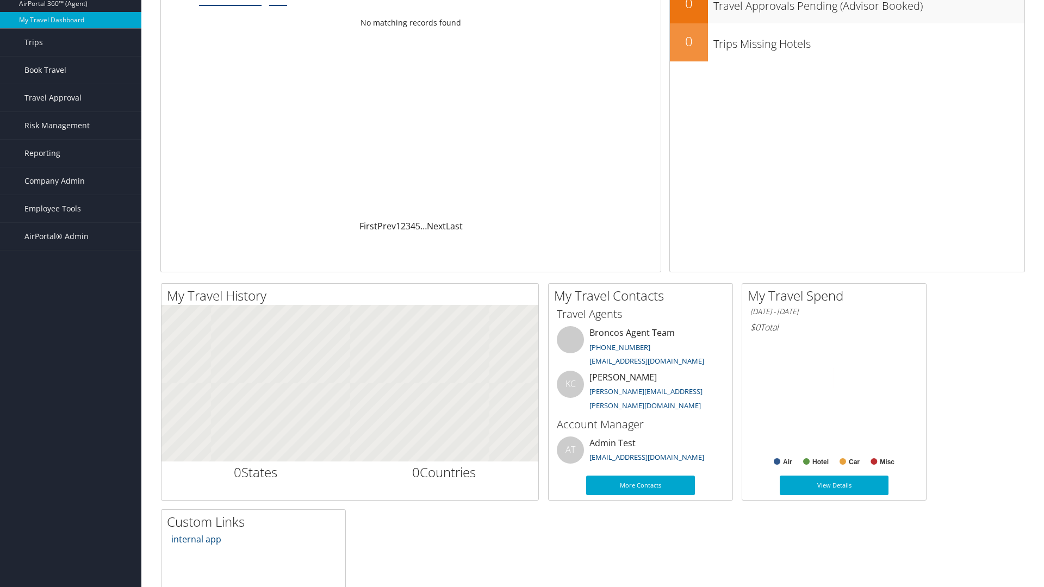 The height and width of the screenshot is (587, 1044). I want to click on a: Next, so click(436, 226).